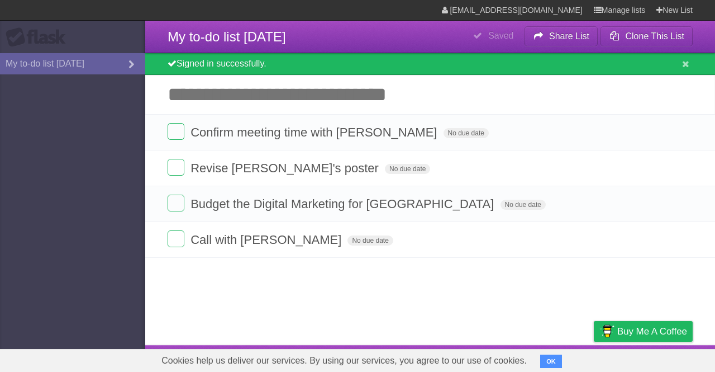 The image size is (715, 372). I want to click on b: Clone This List, so click(655, 36).